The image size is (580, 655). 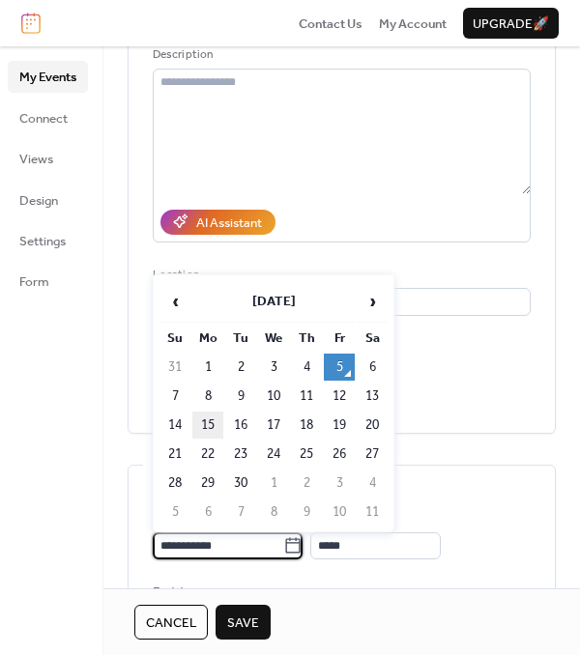 I want to click on th: Th, so click(x=306, y=338).